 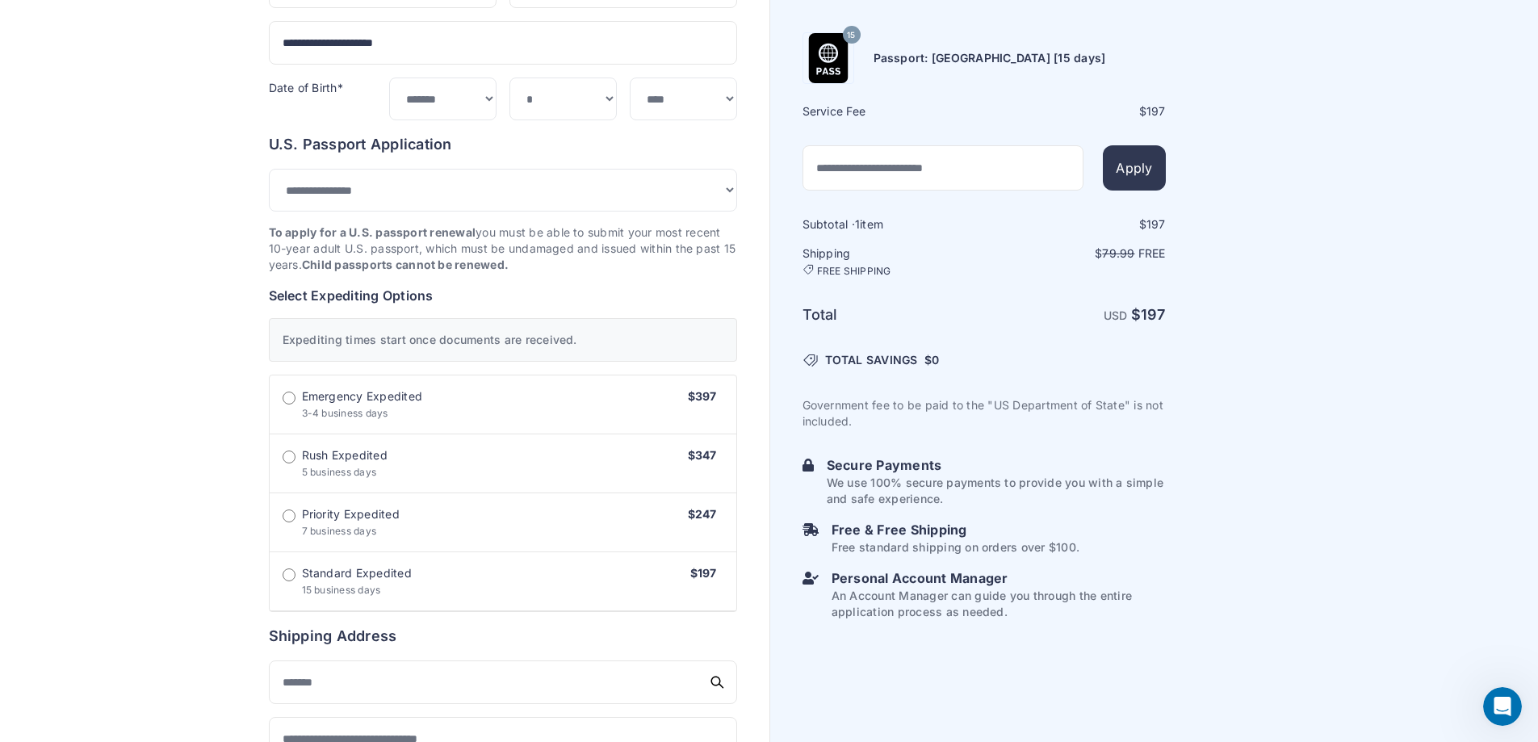 I want to click on span: $197, so click(x=703, y=572).